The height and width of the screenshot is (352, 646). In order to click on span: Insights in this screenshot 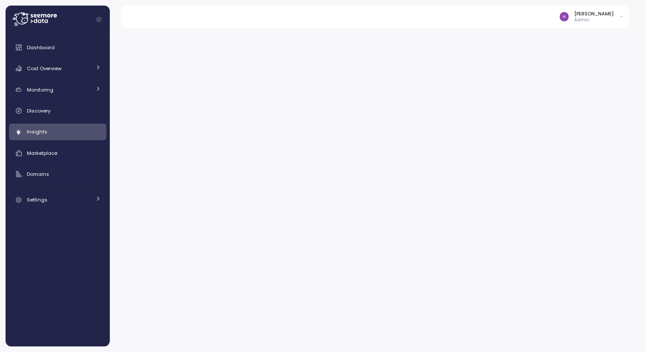, I will do `click(37, 132)`.